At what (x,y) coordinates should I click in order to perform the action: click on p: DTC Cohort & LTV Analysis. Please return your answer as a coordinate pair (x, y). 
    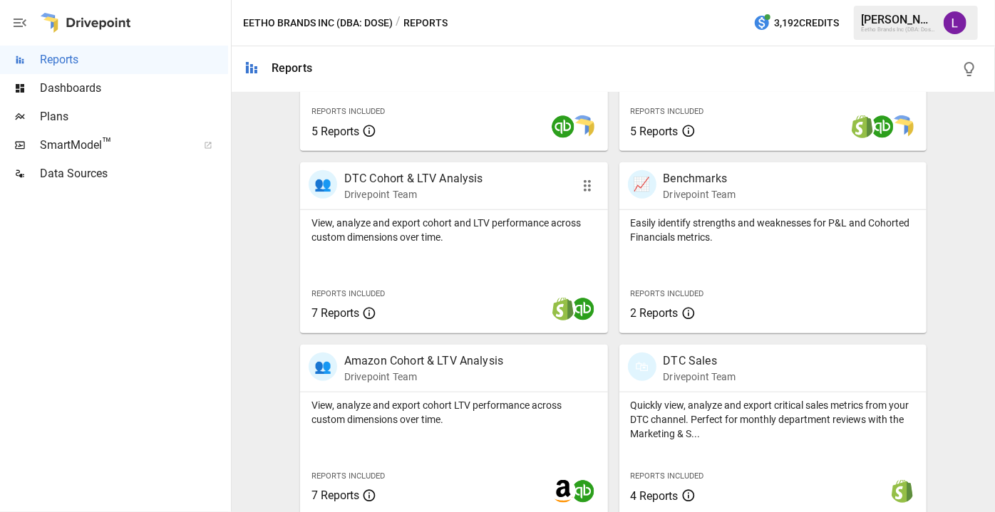
    Looking at the image, I should click on (413, 179).